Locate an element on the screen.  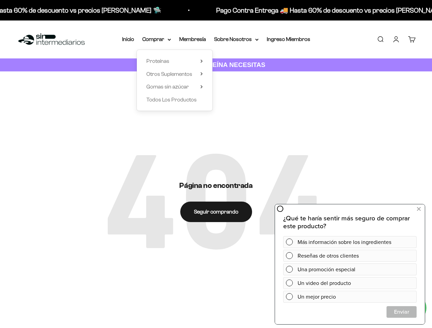
summary: Proteínas is located at coordinates (175, 61).